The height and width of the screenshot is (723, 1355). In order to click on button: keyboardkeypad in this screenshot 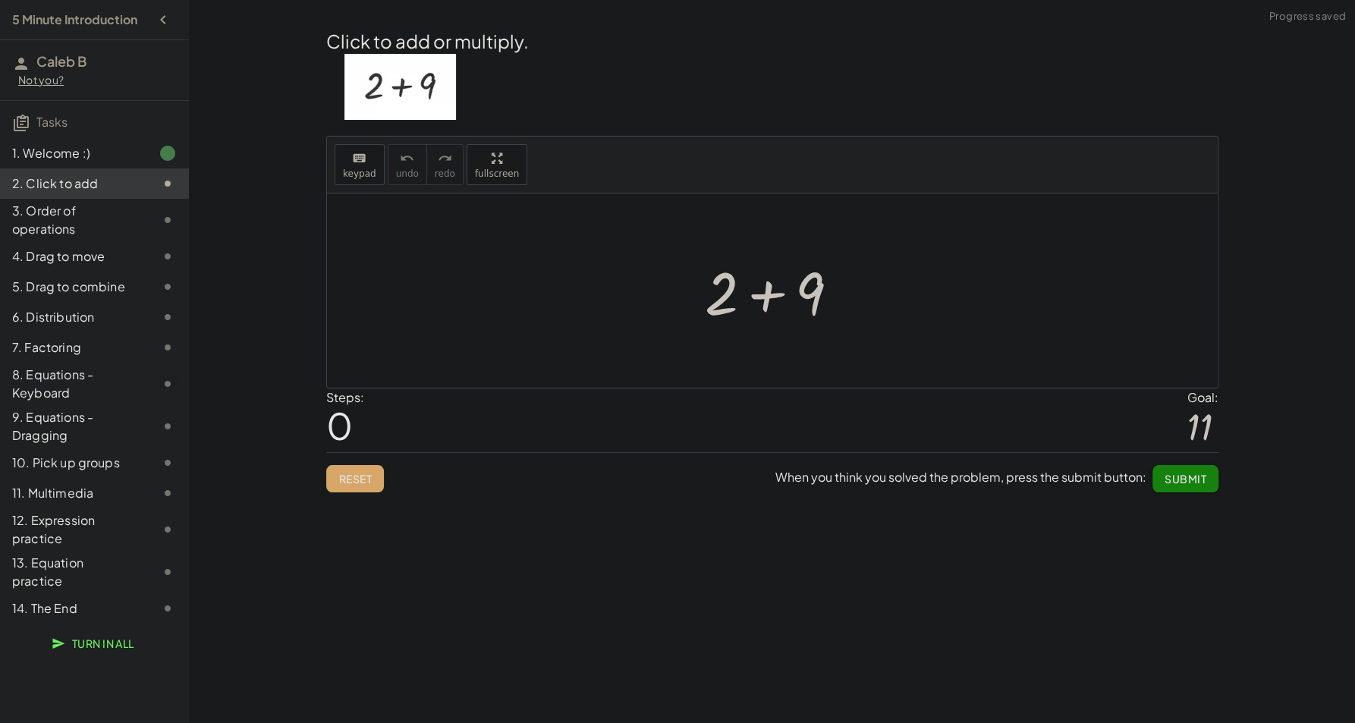, I will do `click(360, 165)`.